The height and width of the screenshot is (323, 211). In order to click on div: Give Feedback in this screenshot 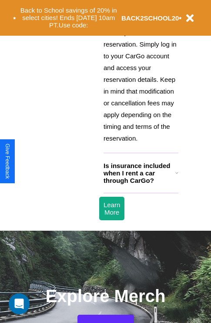, I will do `click(7, 161)`.